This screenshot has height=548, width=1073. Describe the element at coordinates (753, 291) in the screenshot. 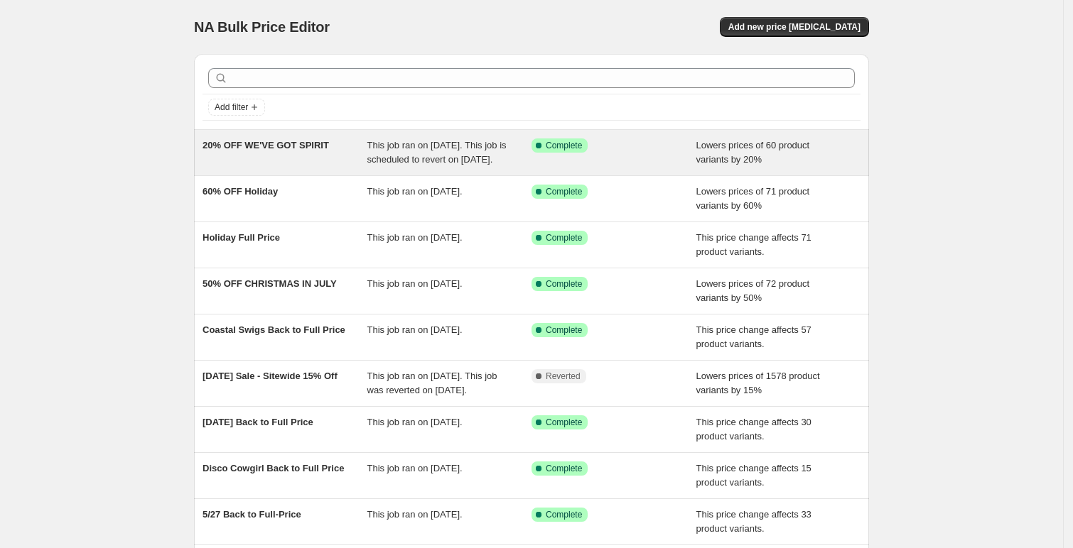

I see `span: Lowers prices of 72 product variants by 50%` at that location.